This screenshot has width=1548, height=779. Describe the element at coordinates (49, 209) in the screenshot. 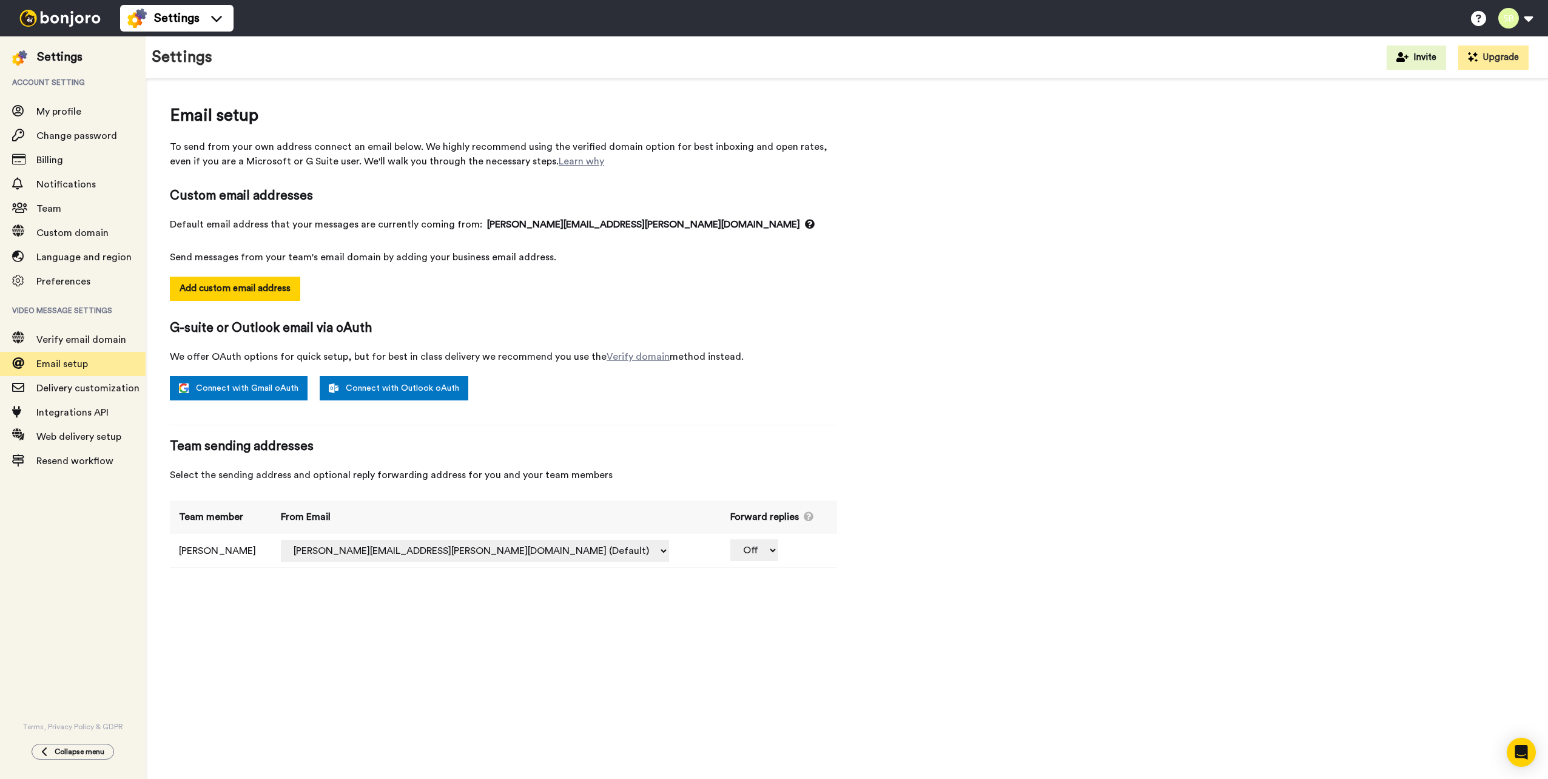

I see `span: Team` at that location.